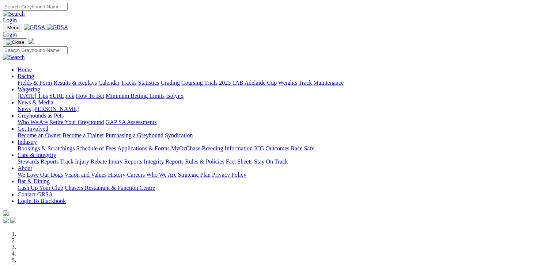 This screenshot has width=556, height=265. I want to click on div: Wagering, so click(285, 96).